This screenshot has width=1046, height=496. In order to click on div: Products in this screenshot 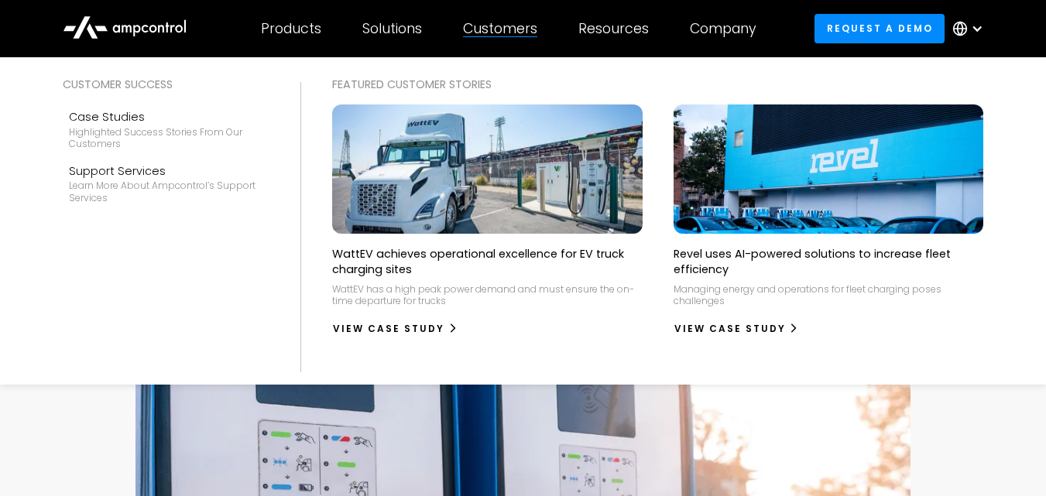, I will do `click(291, 29)`.